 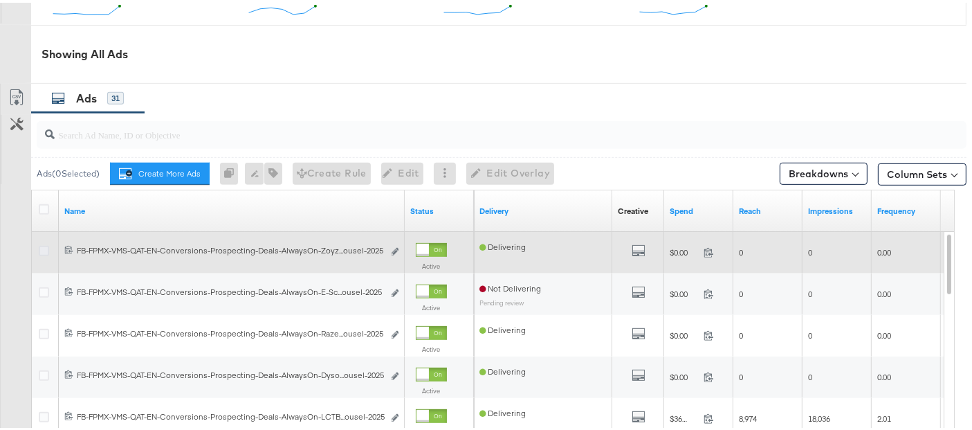 I want to click on div: FB-FPMX-VMS-QAT-EN-Conversions-Prospecting-Deals-AlwaysOn-Zoyz...ousel-2025, so click(x=230, y=248).